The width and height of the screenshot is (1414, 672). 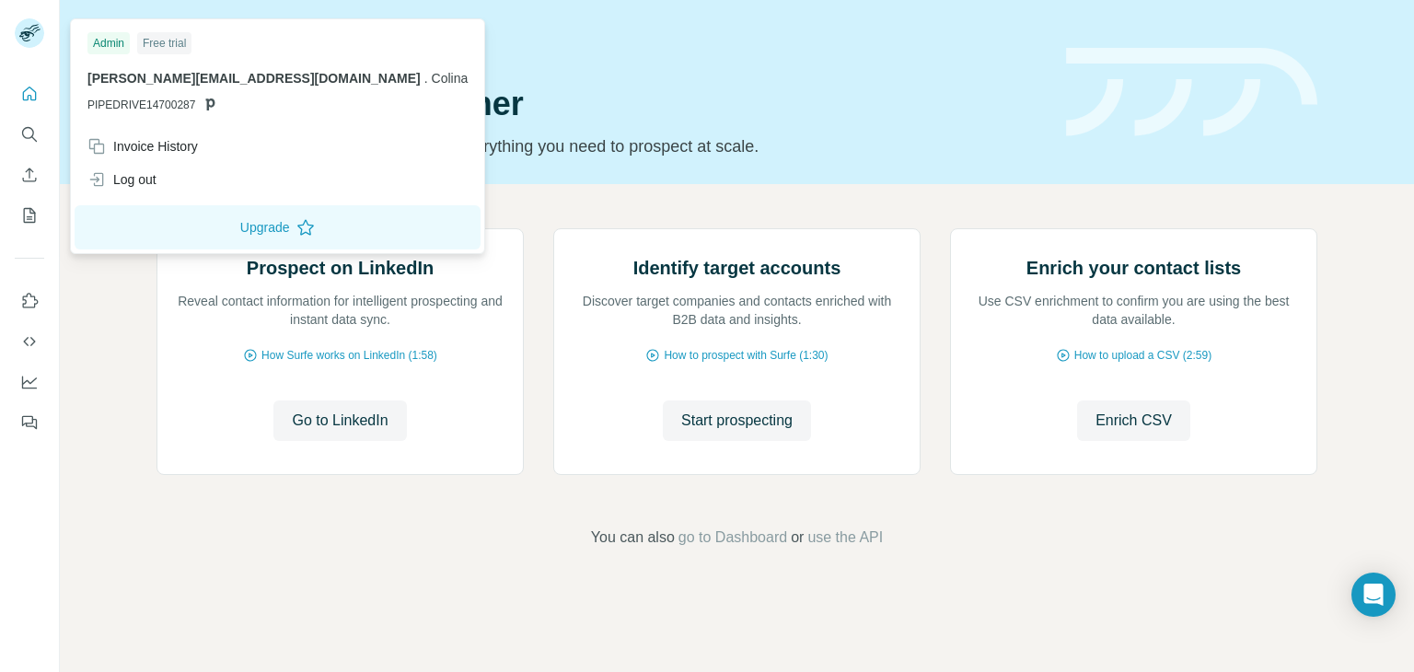 What do you see at coordinates (736, 421) in the screenshot?
I see `button: Start prospecting` at bounding box center [736, 421].